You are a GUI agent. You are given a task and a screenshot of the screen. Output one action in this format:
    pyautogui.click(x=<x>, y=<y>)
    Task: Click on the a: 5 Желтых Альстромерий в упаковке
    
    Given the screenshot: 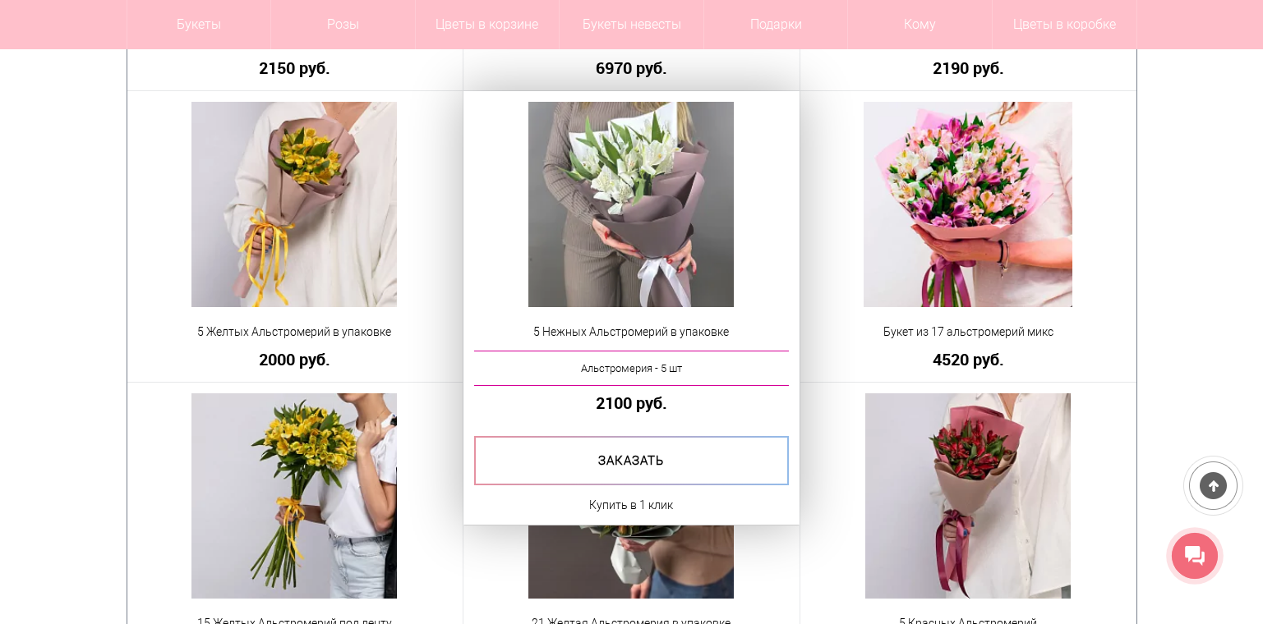 What is the action you would take?
    pyautogui.click(x=294, y=332)
    